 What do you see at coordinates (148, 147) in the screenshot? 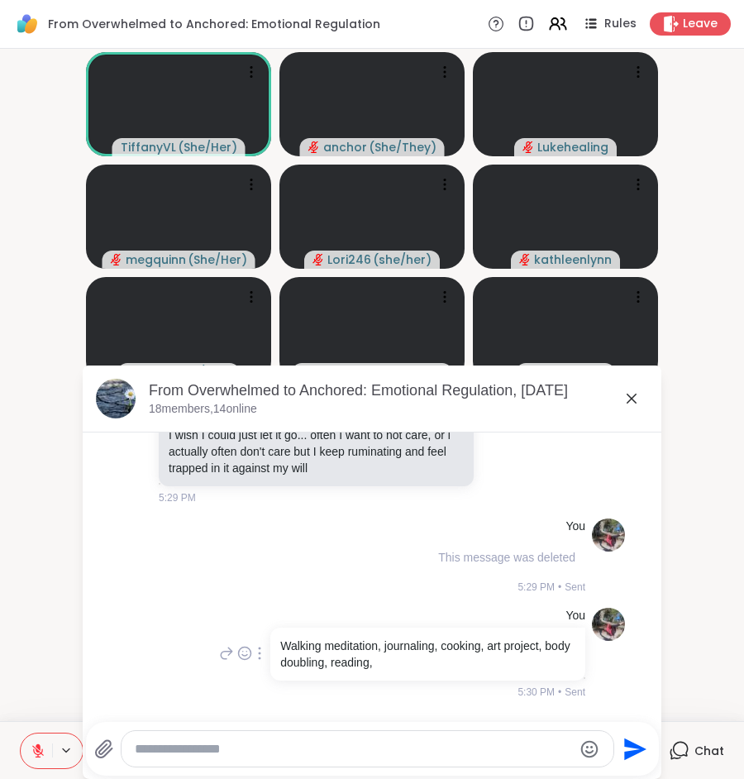
I see `span: TiffanyVL` at bounding box center [148, 147].